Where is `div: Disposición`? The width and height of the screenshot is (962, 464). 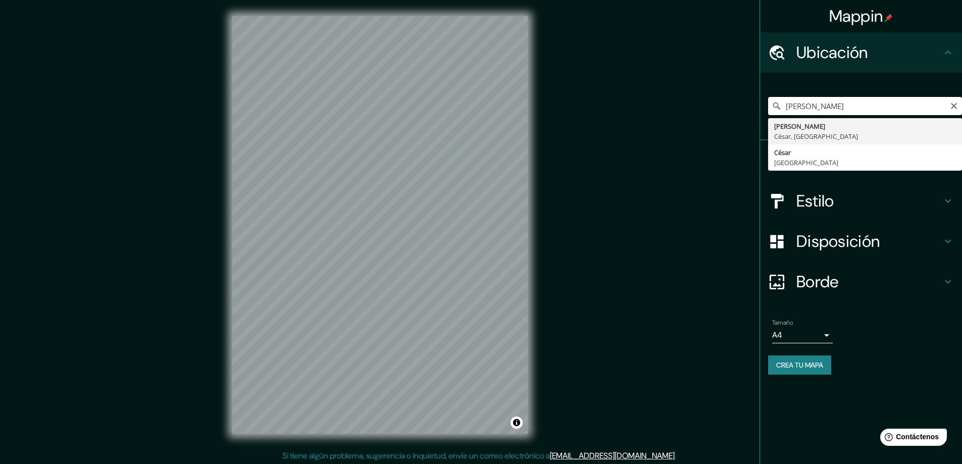
div: Disposición is located at coordinates (861, 241).